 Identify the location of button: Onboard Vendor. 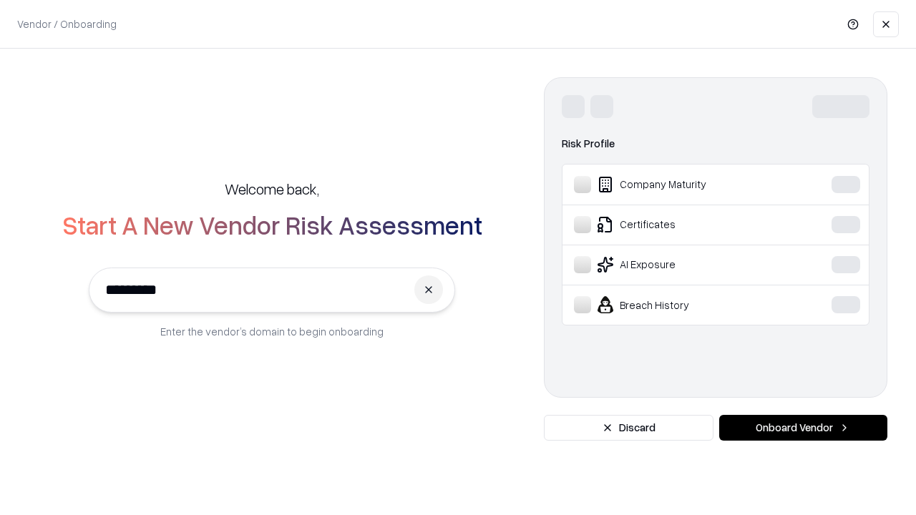
(803, 428).